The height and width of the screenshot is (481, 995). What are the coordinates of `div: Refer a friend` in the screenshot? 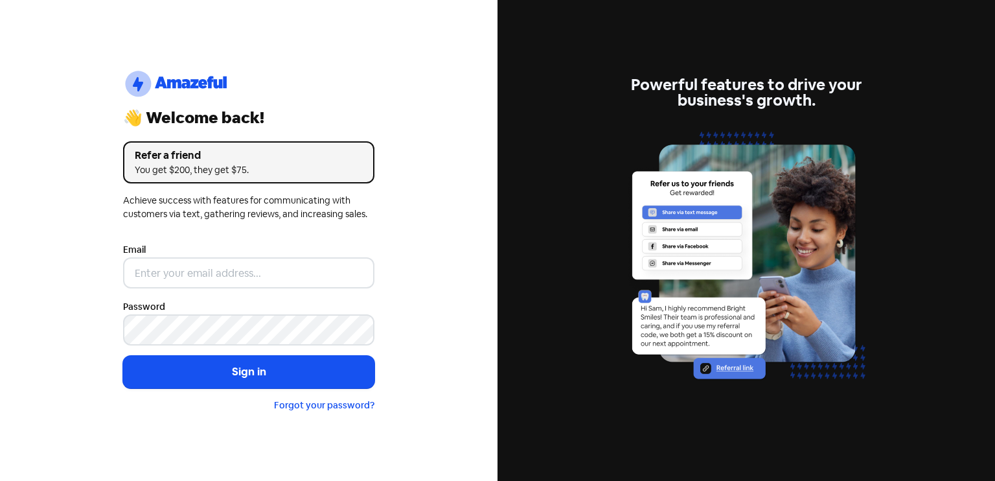 It's located at (249, 156).